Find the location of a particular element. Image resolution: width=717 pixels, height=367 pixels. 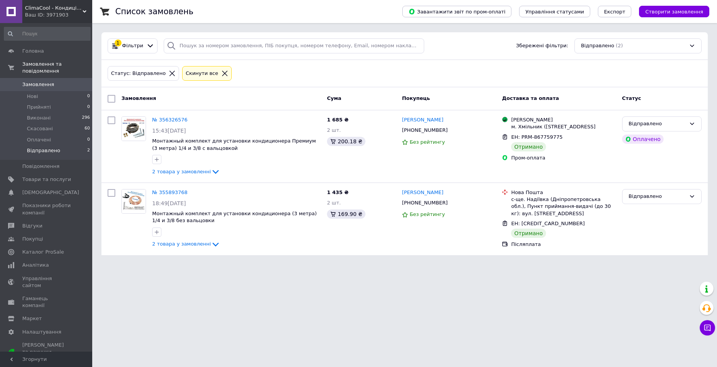

span: Покупці is located at coordinates (33, 239).